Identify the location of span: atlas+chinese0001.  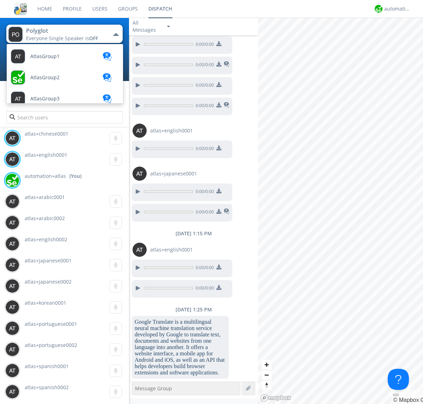
(46, 133).